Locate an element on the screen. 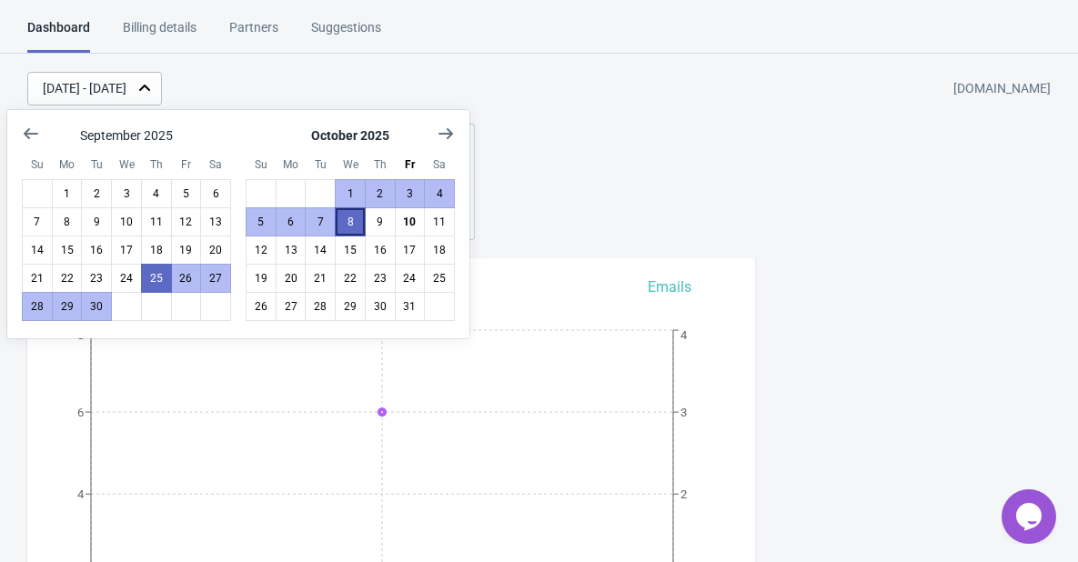 The width and height of the screenshot is (1078, 562). button: September 29 2025 is located at coordinates (67, 307).